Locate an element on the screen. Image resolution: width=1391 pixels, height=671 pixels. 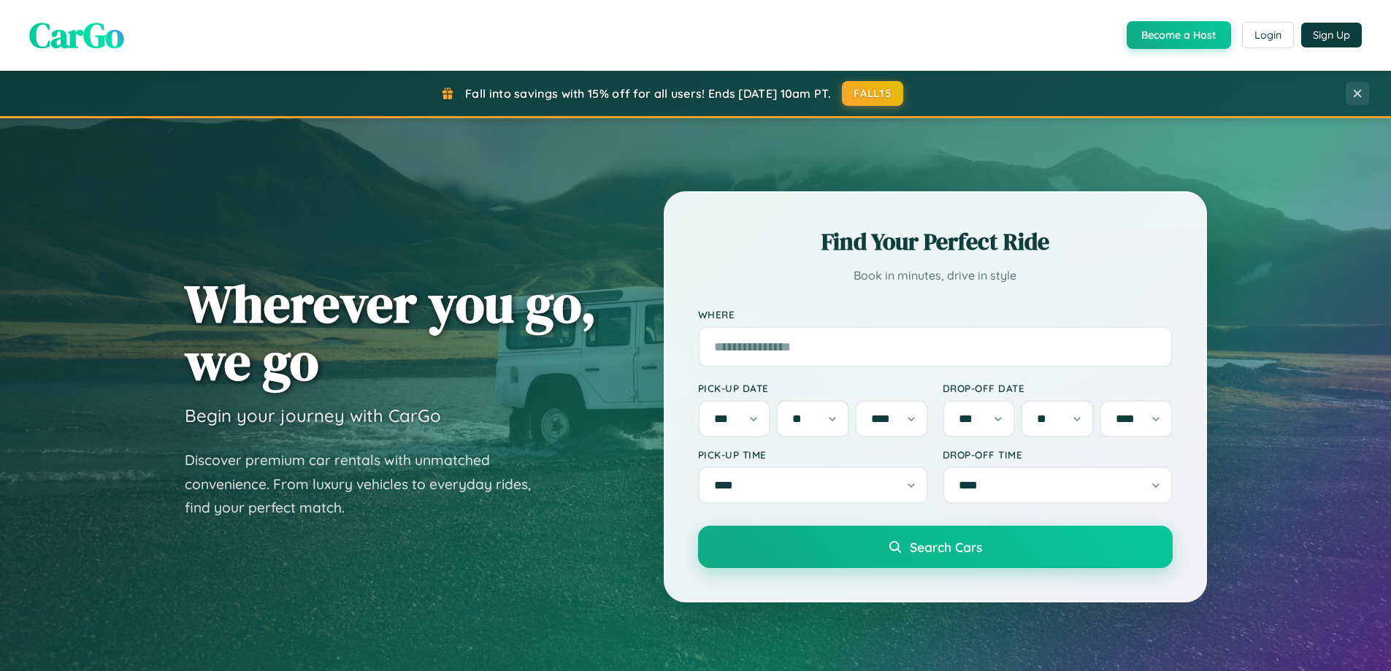
label: Where is located at coordinates (936, 314).